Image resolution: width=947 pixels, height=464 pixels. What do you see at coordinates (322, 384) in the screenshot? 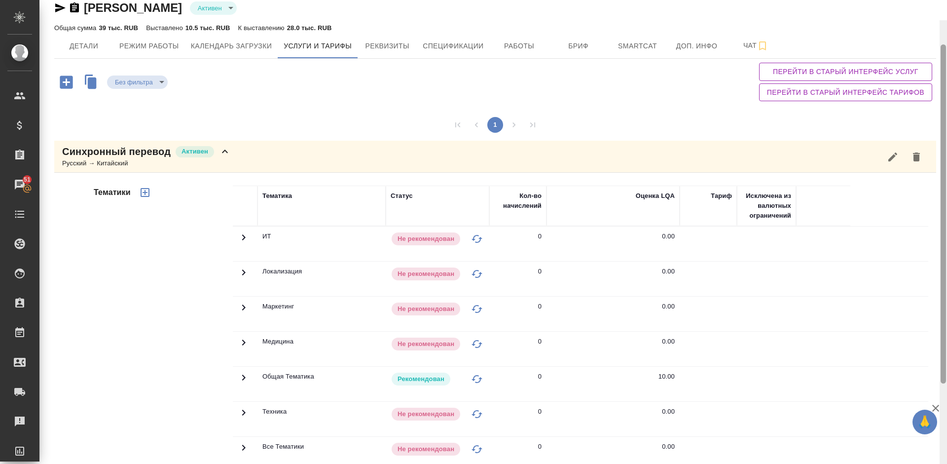
I see `td: Общая Тематика` at bounding box center [322, 384].